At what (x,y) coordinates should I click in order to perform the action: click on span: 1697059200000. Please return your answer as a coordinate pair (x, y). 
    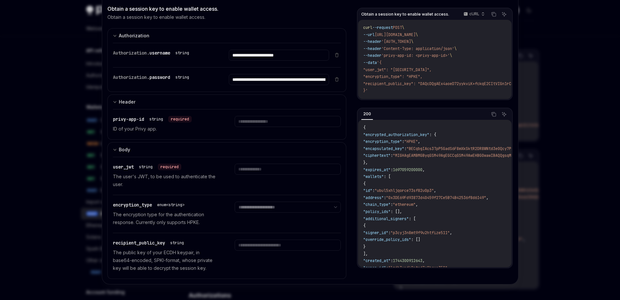
    Looking at the image, I should click on (407, 170).